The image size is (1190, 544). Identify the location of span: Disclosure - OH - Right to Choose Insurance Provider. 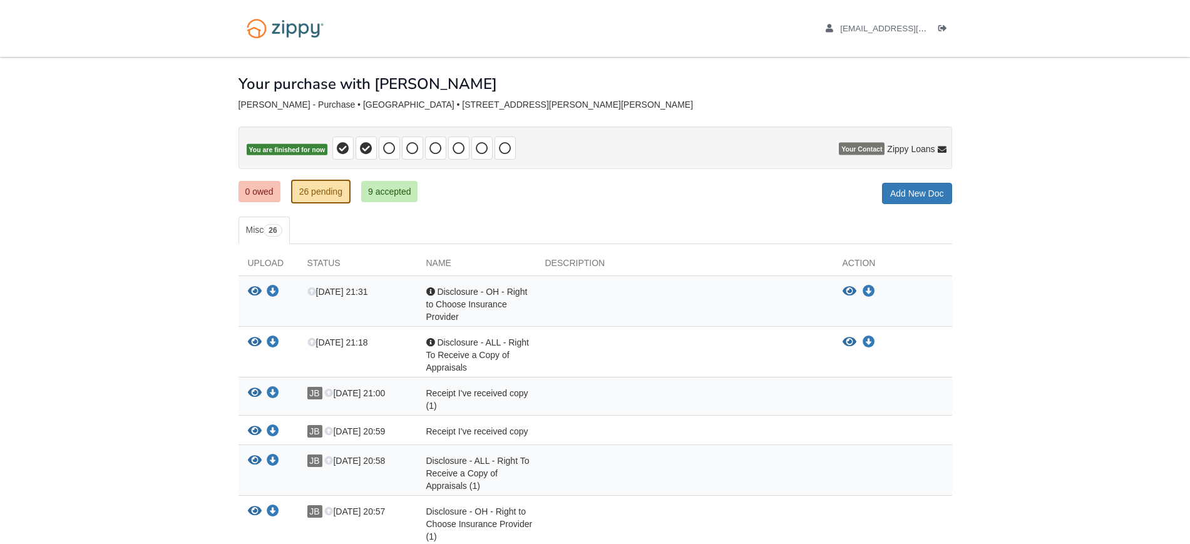
(477, 304).